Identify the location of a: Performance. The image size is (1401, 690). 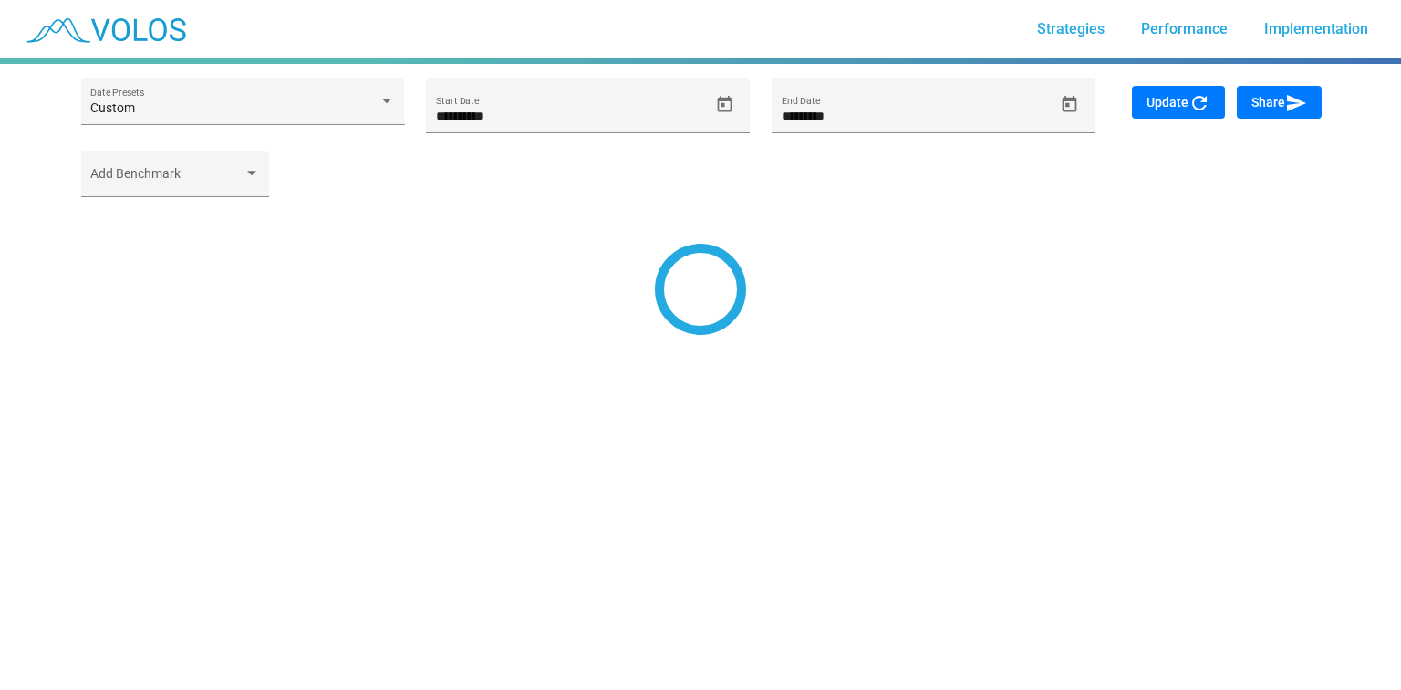
(1184, 29).